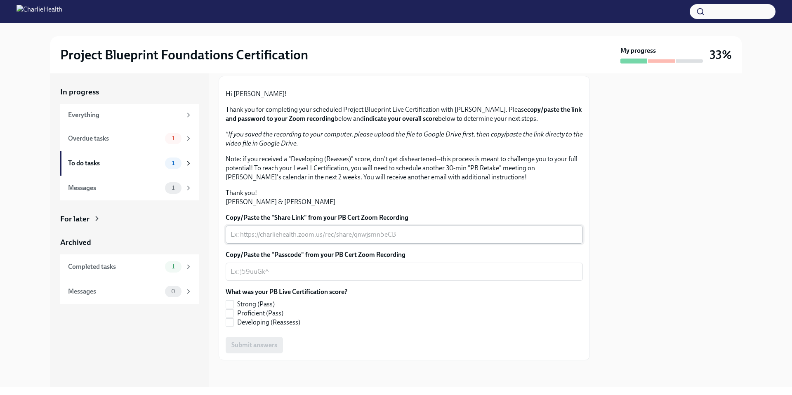  I want to click on a: Overdue tasks1, so click(130, 139).